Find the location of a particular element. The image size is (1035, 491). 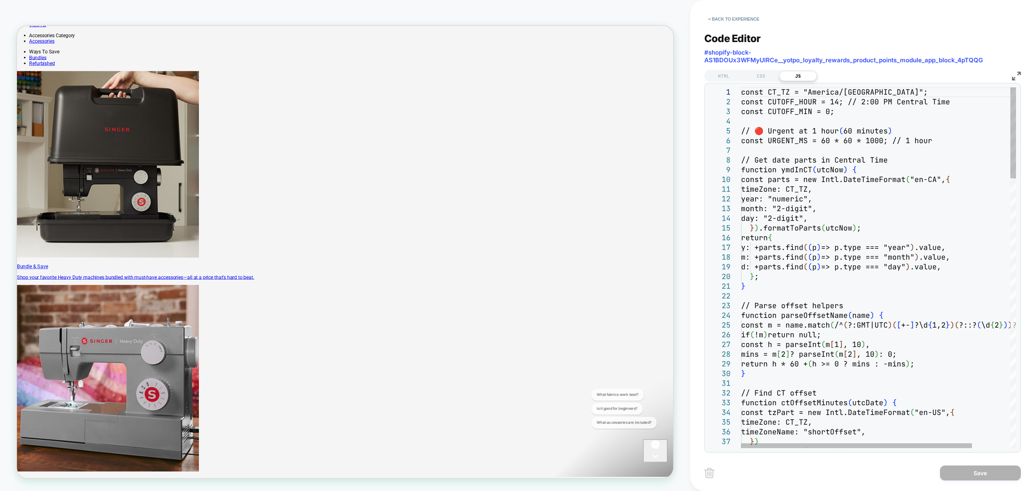

span: "en-US", is located at coordinates (932, 412).